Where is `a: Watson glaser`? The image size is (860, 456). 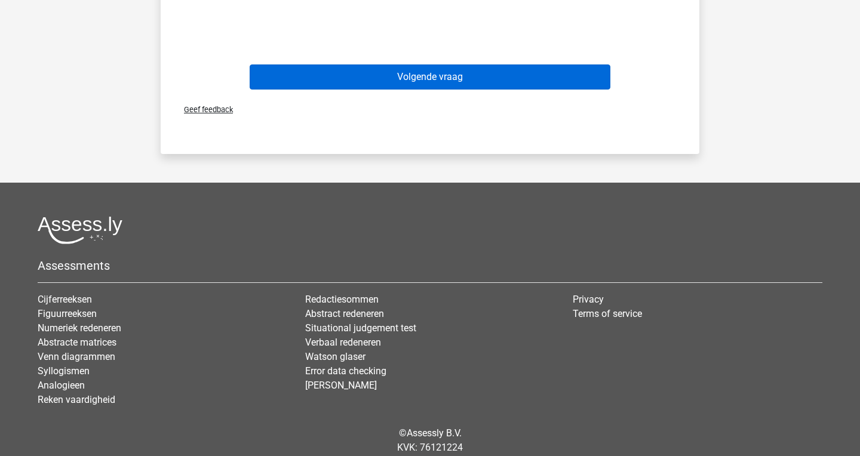 a: Watson glaser is located at coordinates (335, 356).